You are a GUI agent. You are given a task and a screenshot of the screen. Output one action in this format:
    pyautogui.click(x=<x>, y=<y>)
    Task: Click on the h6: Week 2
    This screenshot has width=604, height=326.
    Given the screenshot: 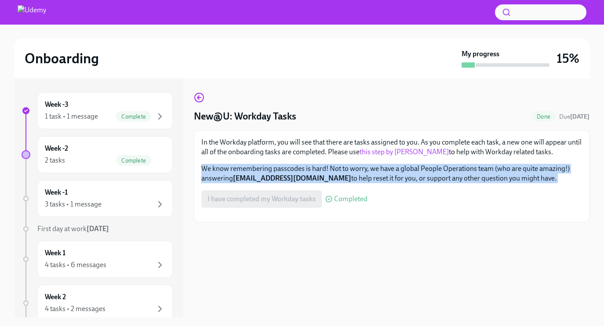 What is the action you would take?
    pyautogui.click(x=55, y=297)
    